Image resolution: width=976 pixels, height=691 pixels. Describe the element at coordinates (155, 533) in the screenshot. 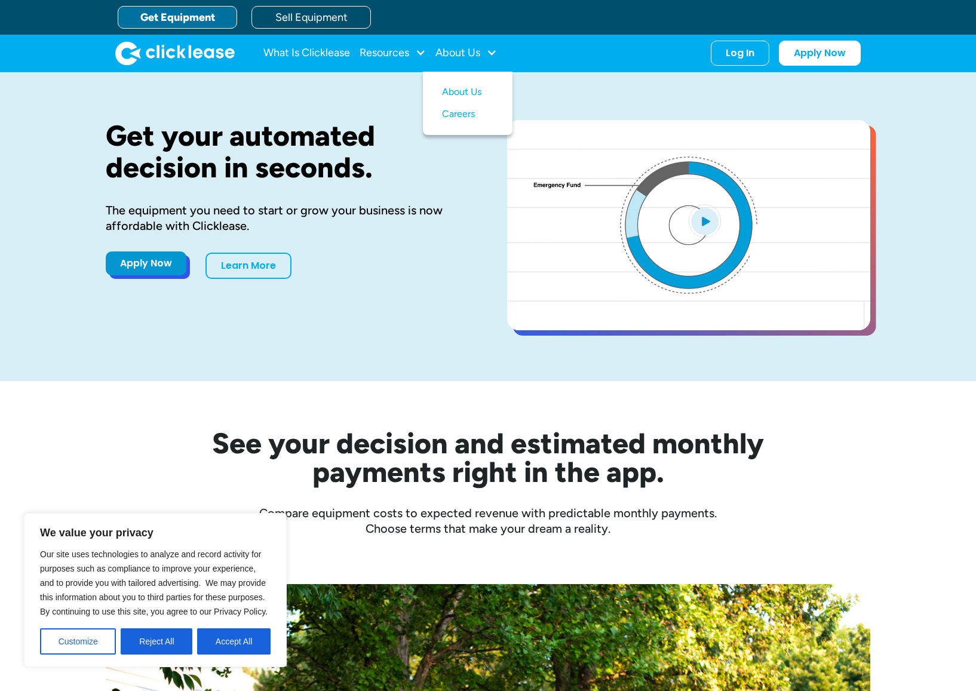

I see `p: We value your privacy` at that location.